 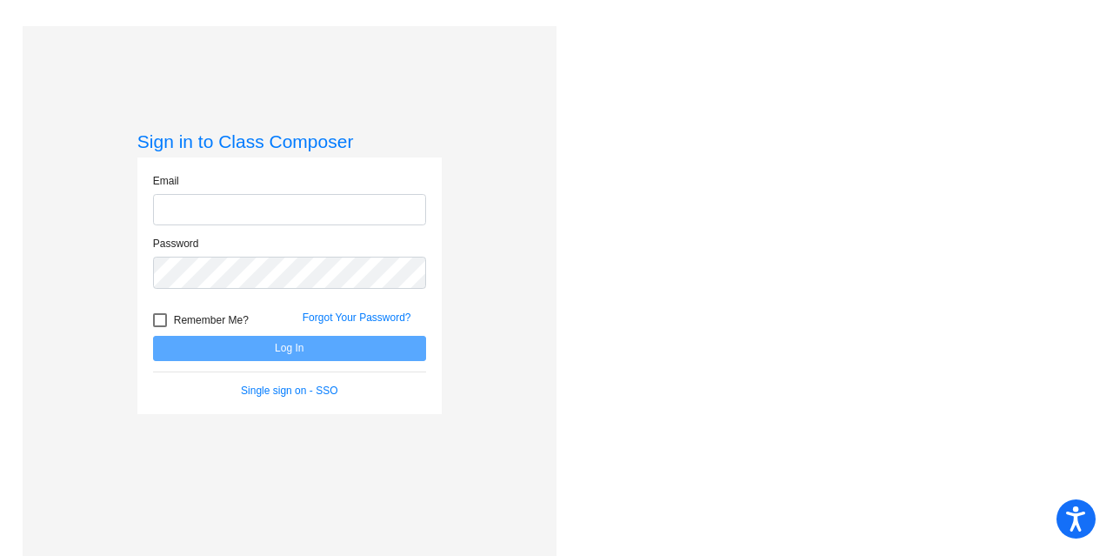 I want to click on label: Email, so click(x=166, y=181).